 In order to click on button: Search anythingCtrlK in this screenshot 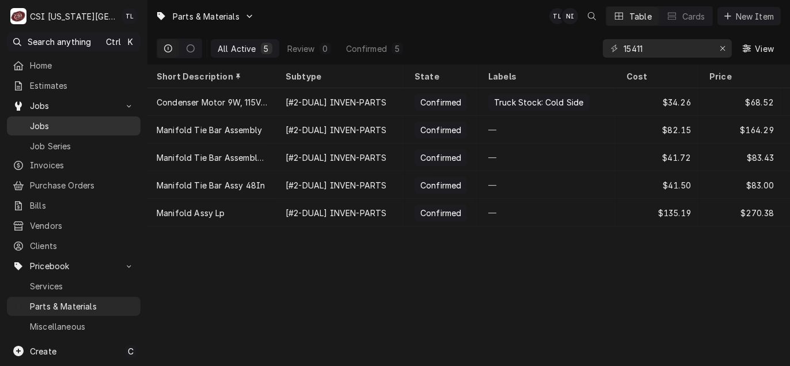, I will do `click(74, 41)`.